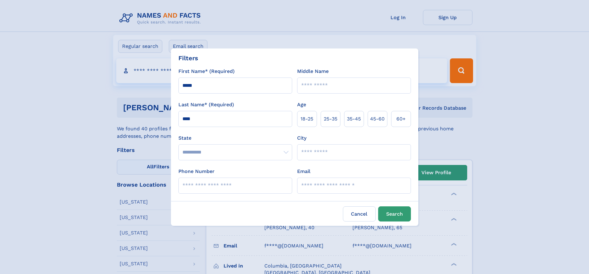 The image size is (589, 274). I want to click on label: First Name* (Required), so click(207, 71).